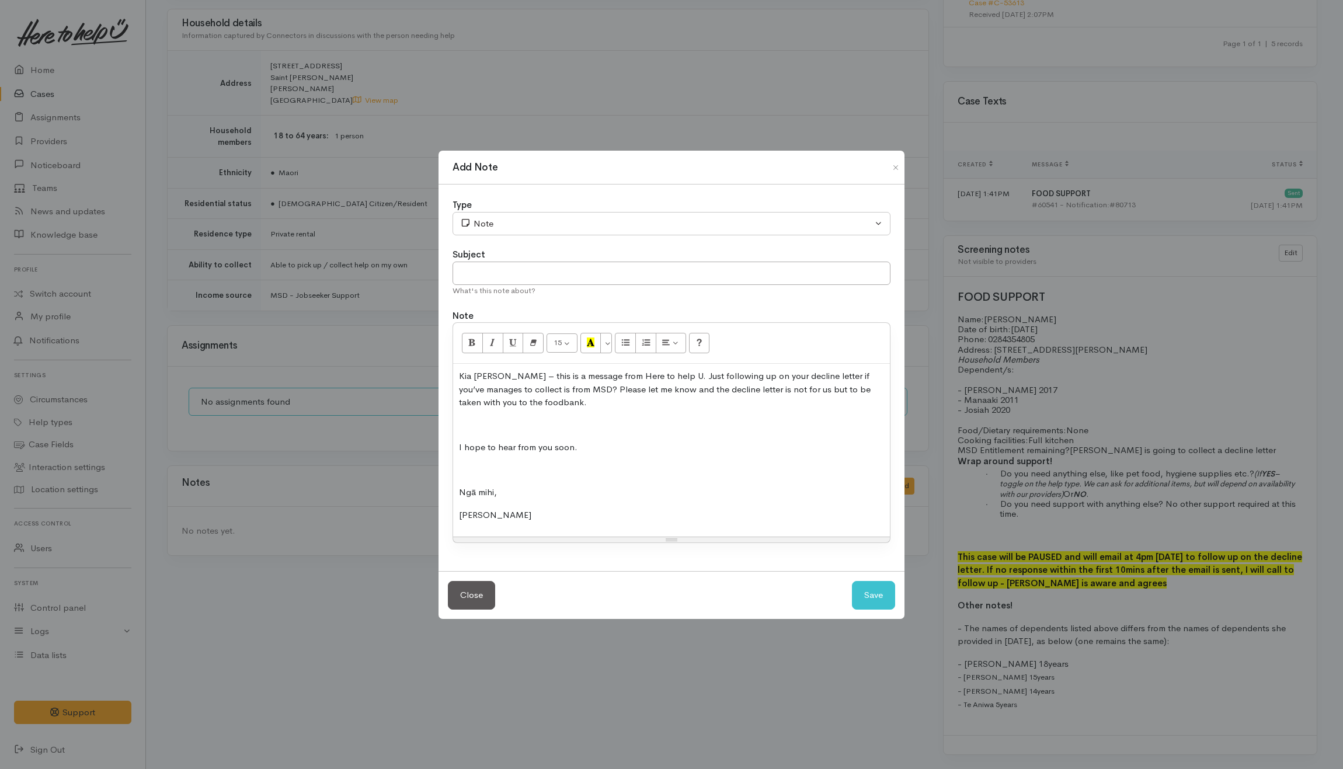 The height and width of the screenshot is (769, 1343). Describe the element at coordinates (558, 342) in the screenshot. I see `span: 15` at that location.